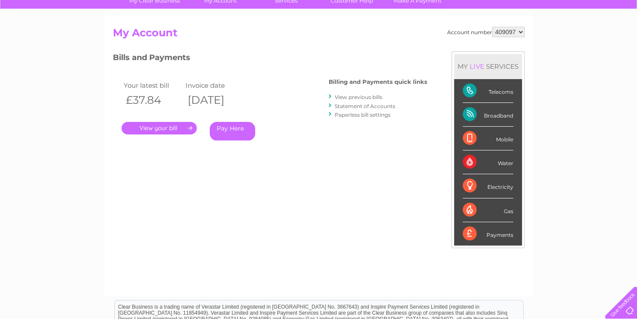 Image resolution: width=637 pixels, height=319 pixels. I want to click on a: Paperless bill settings, so click(362, 115).